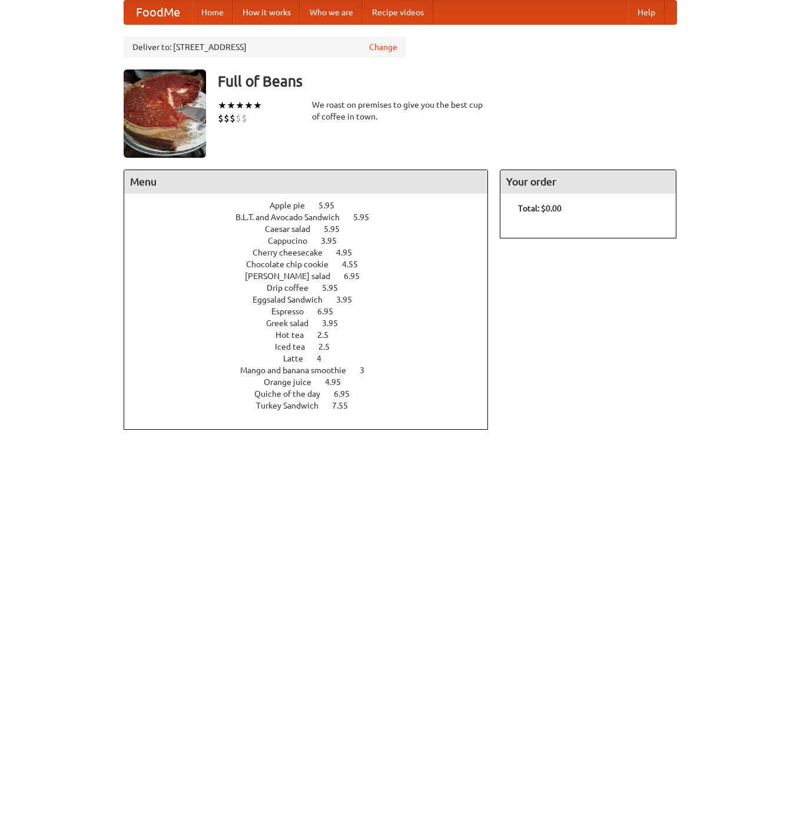 This screenshot has width=800, height=833. Describe the element at coordinates (299, 358) in the screenshot. I see `span: Latte` at that location.